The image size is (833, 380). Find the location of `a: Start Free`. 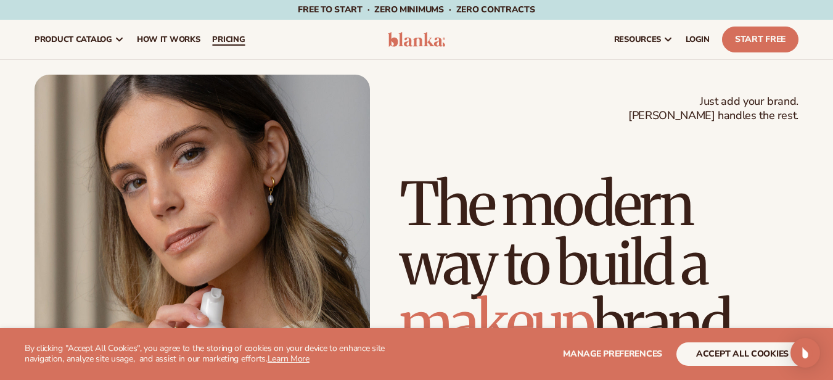

a: Start Free is located at coordinates (760, 39).